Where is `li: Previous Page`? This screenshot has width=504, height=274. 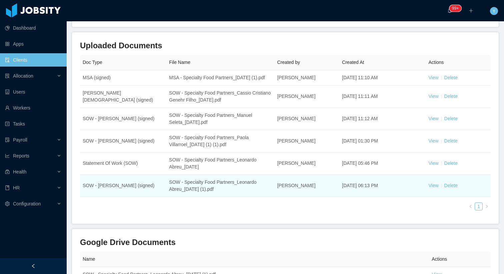
li: Previous Page is located at coordinates (470, 206).